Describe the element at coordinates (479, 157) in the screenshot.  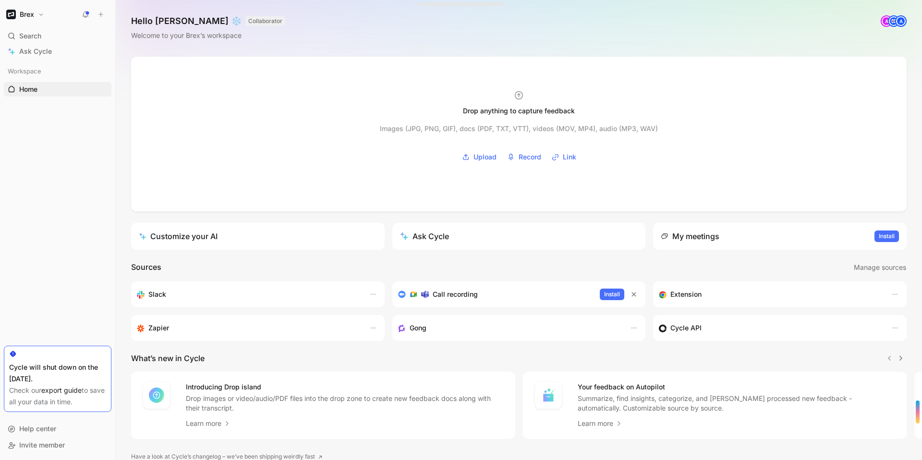
I see `button: Upload` at that location.